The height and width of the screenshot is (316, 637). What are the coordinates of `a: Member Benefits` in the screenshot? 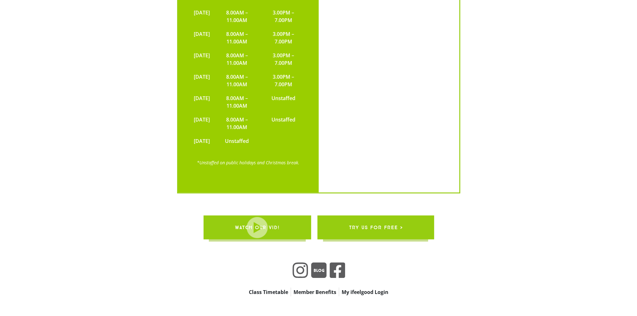 It's located at (315, 292).